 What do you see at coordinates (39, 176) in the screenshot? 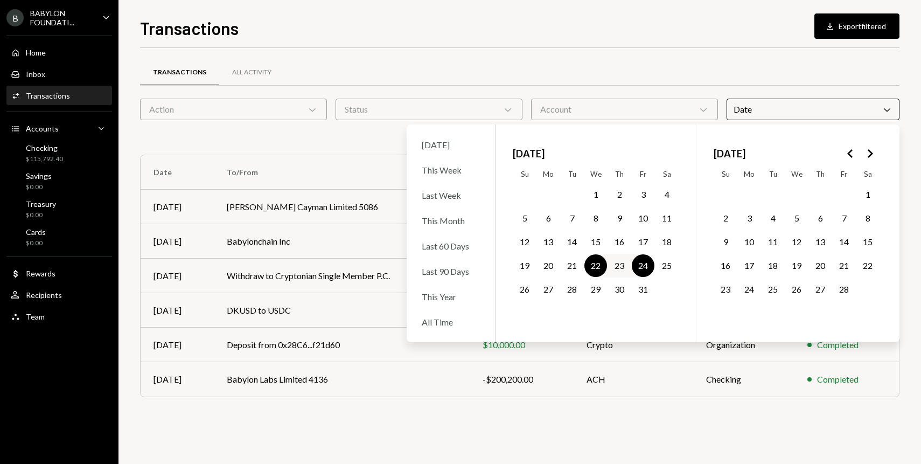
I see `div: Savings` at bounding box center [39, 176].